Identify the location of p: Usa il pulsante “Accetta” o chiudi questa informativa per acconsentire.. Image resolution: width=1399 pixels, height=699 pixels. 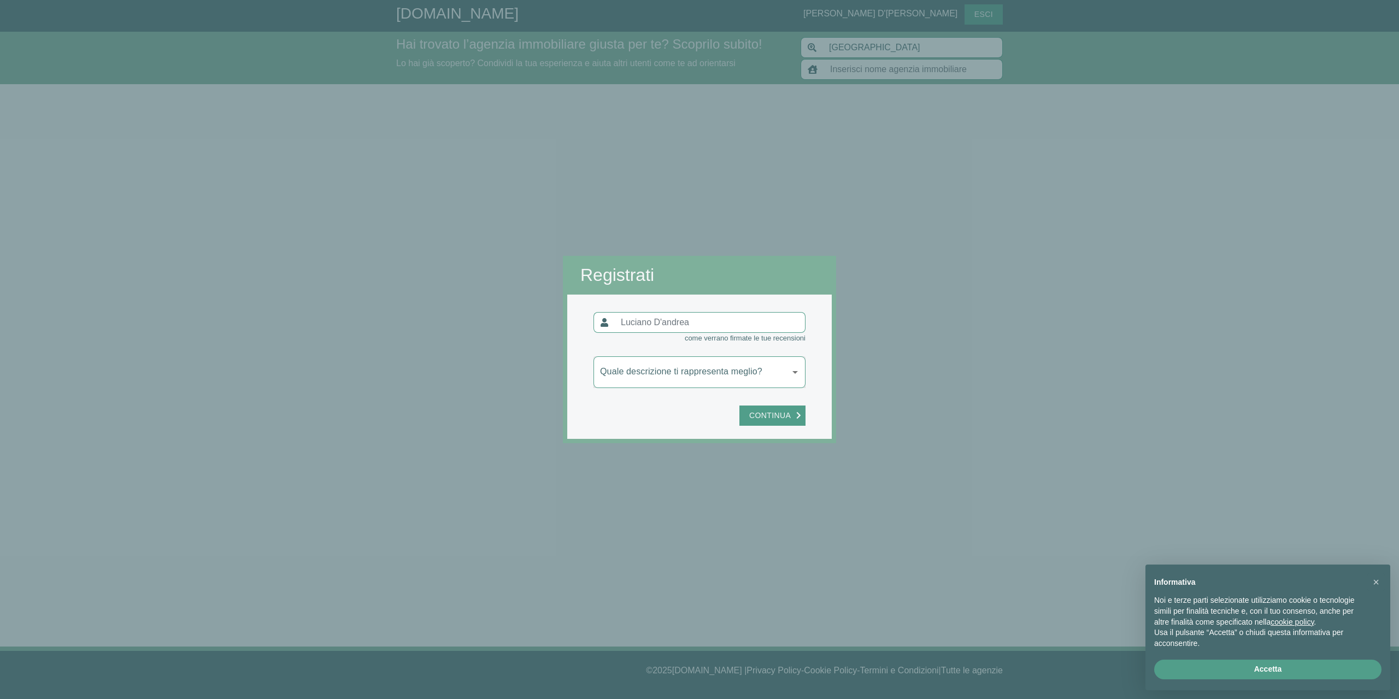
(1259, 638).